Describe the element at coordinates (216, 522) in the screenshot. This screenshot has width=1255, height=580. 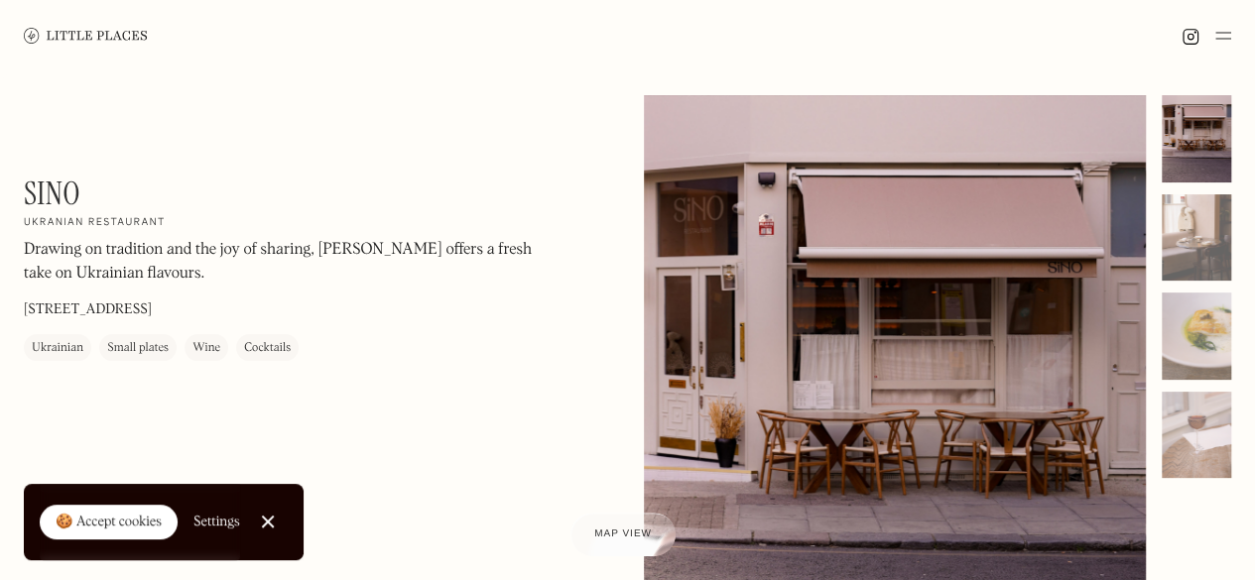
I see `div: Settings` at that location.